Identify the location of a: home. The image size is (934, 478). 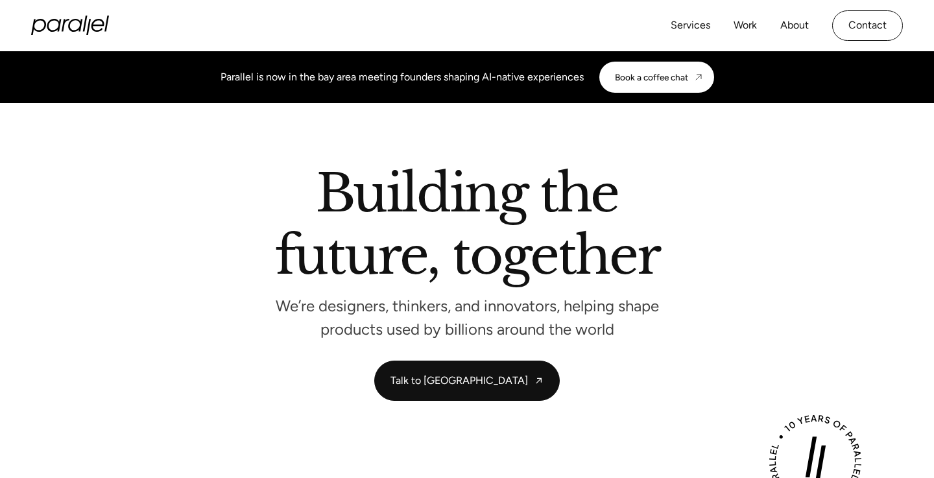
(70, 25).